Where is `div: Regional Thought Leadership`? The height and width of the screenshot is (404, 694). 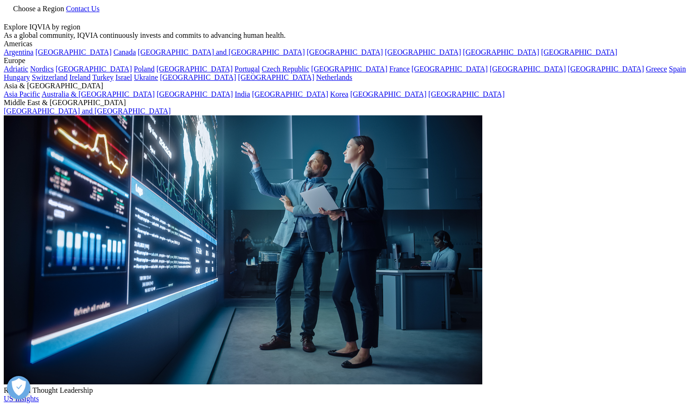
div: Regional Thought Leadership is located at coordinates (347, 391).